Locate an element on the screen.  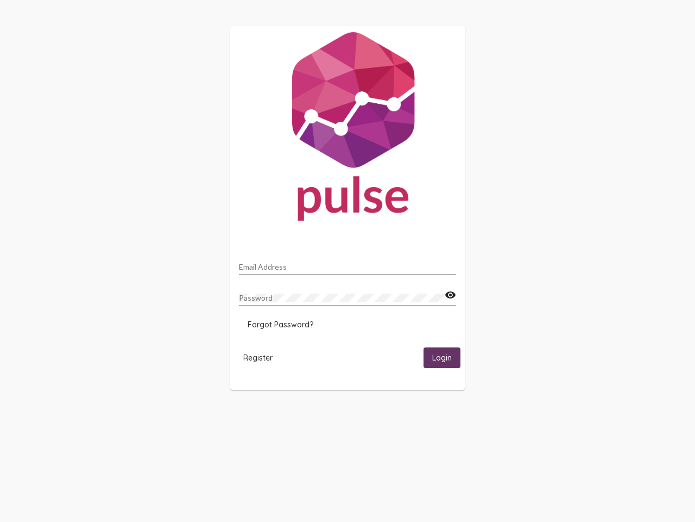
button: Forgot Password? is located at coordinates (280, 324).